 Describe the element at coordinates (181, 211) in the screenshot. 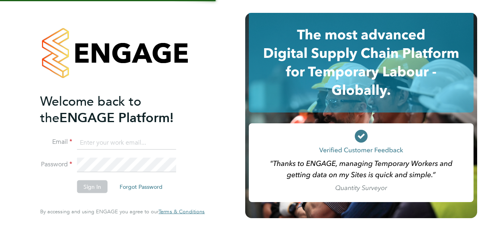

I see `a: Terms & Conditions` at that location.